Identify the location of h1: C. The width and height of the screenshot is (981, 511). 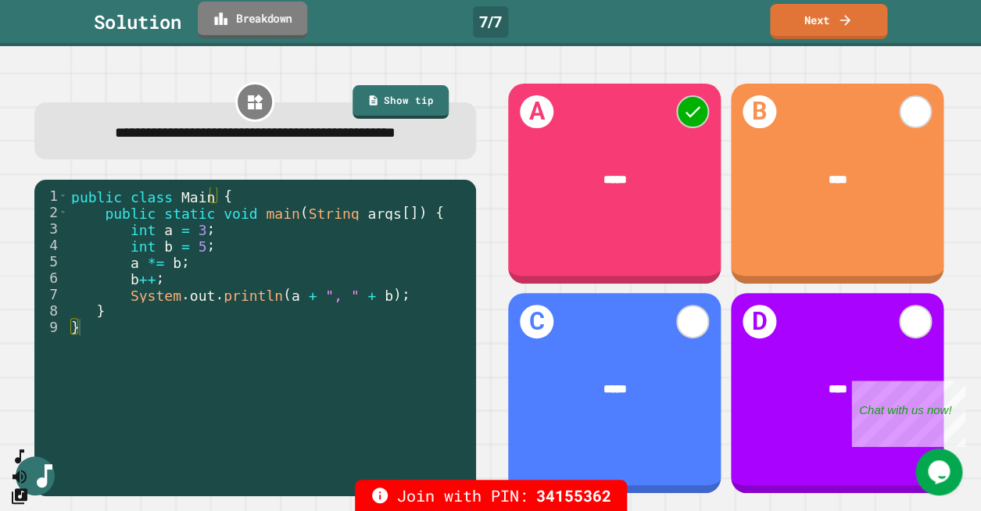
(536, 321).